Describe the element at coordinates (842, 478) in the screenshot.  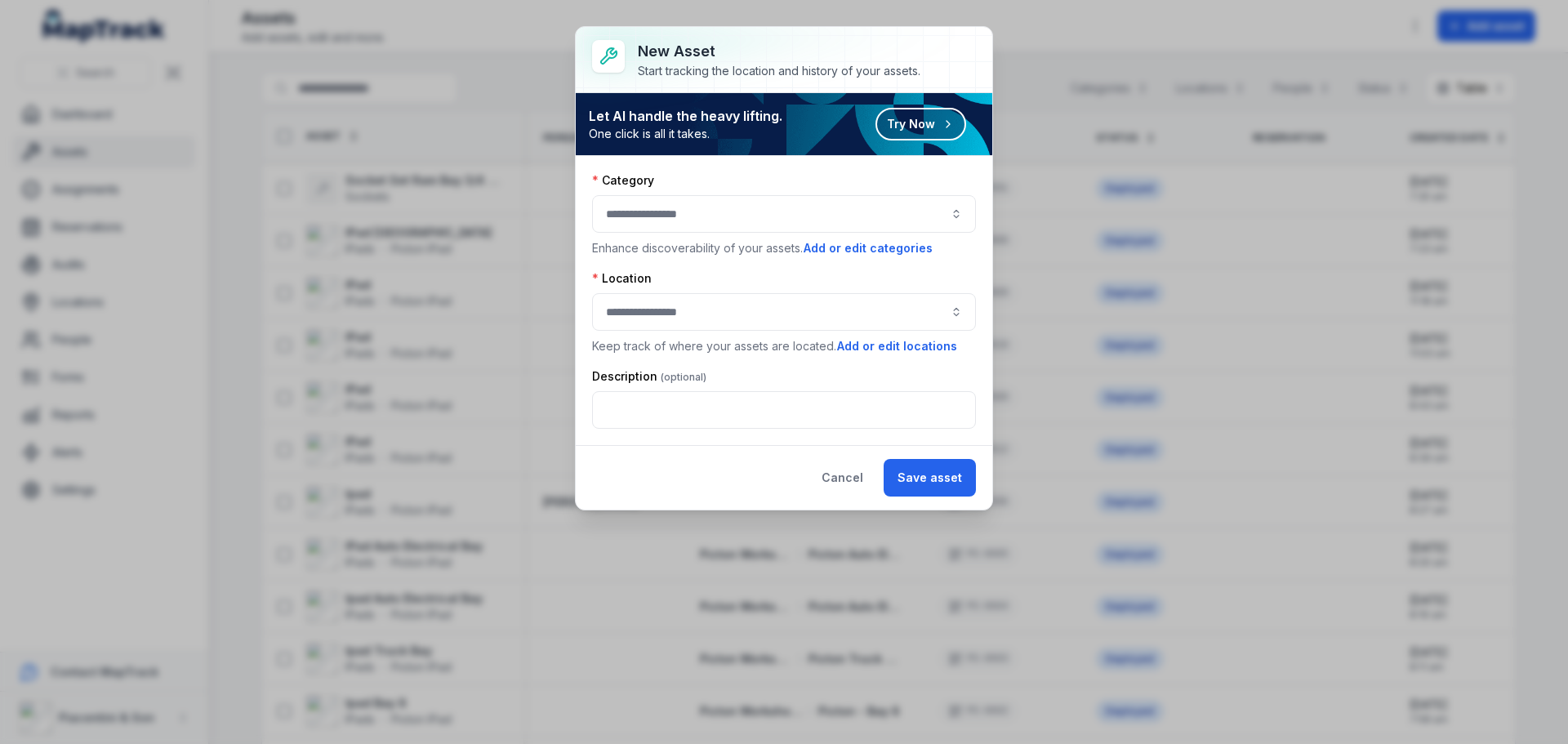
I see `button: Cancel` at that location.